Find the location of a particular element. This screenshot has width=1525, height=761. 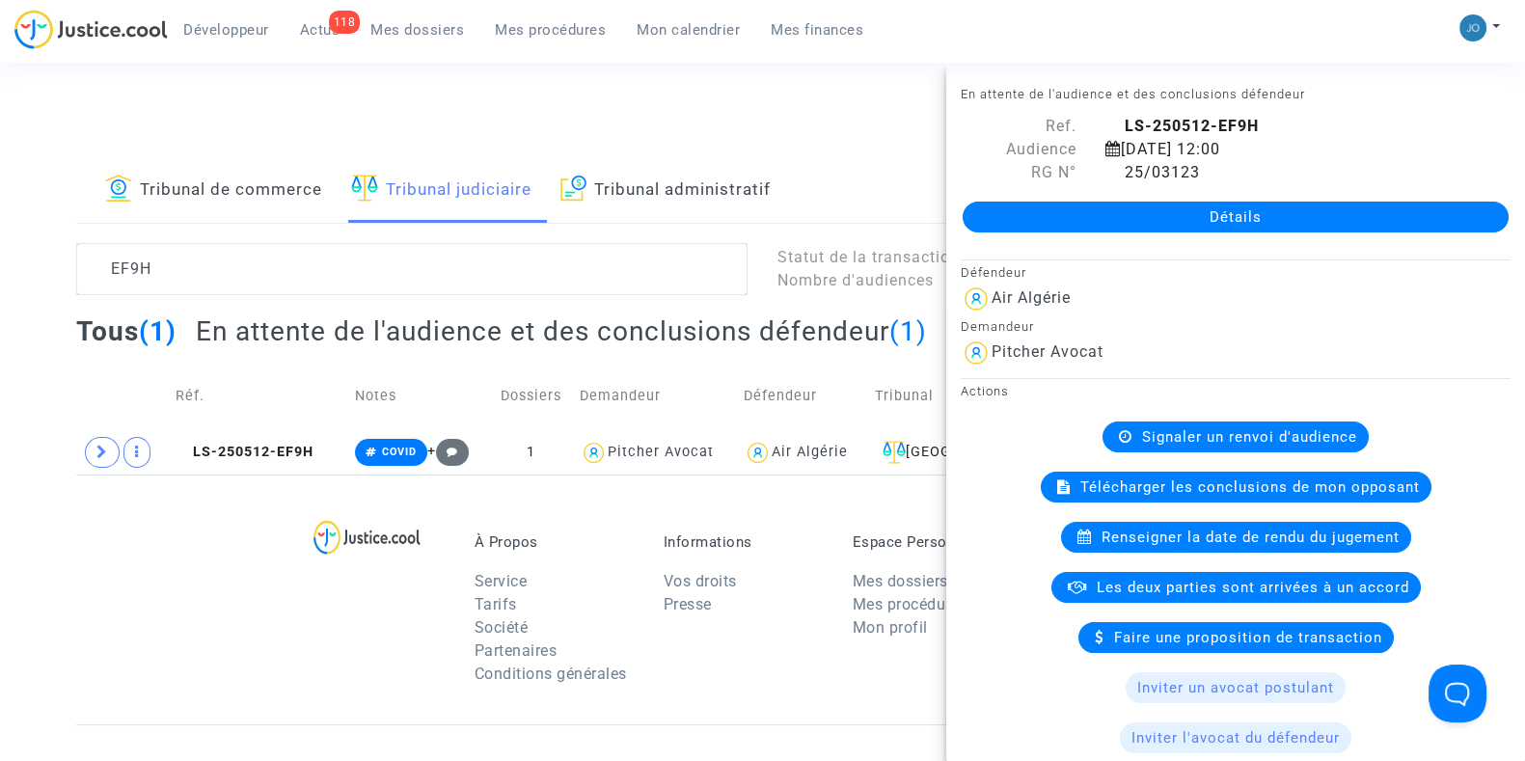

a: Développeur is located at coordinates (226, 30).